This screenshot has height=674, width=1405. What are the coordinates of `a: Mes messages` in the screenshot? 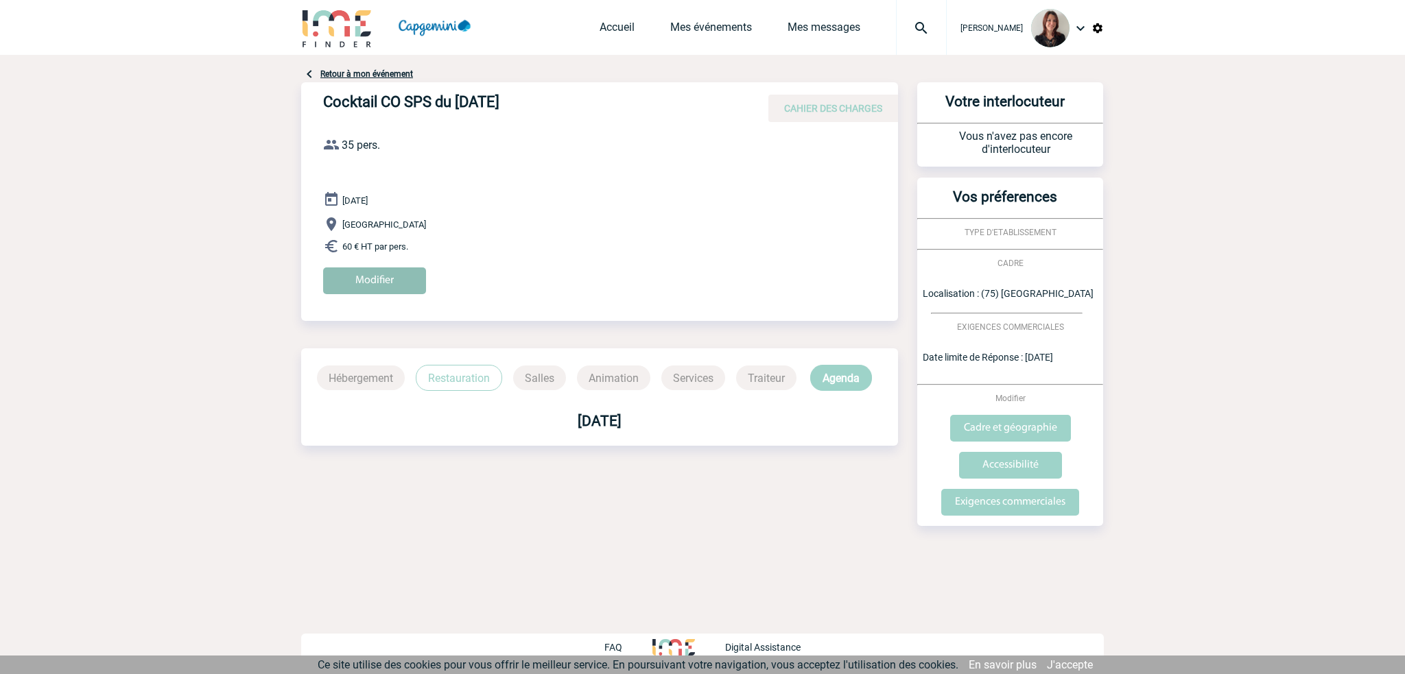 It's located at (824, 30).